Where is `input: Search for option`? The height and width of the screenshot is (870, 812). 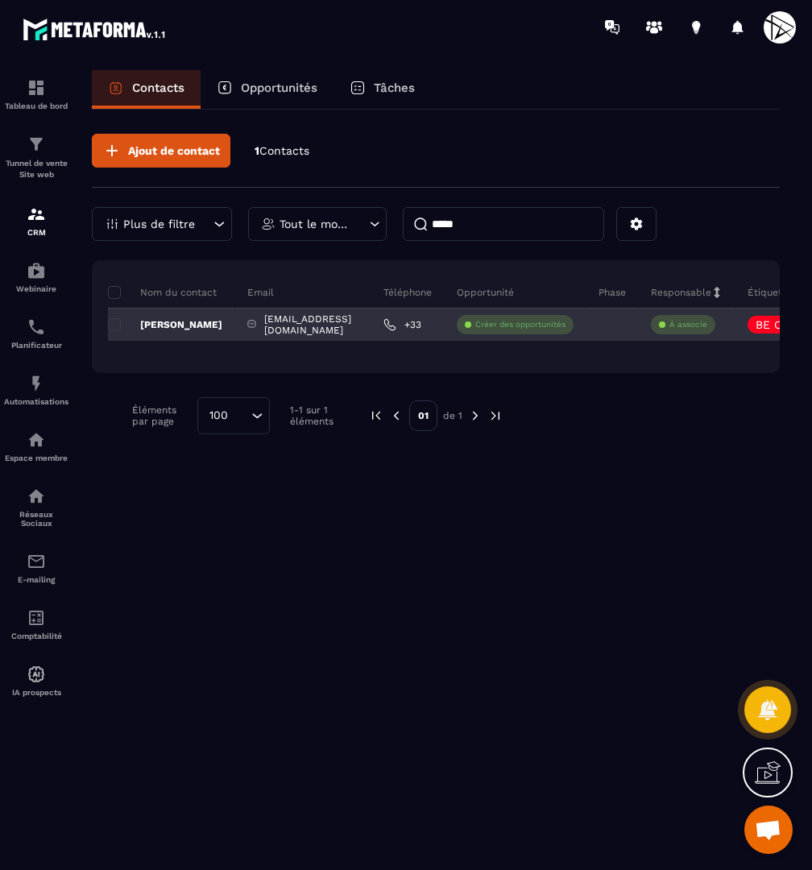
input: Search for option is located at coordinates (240, 416).